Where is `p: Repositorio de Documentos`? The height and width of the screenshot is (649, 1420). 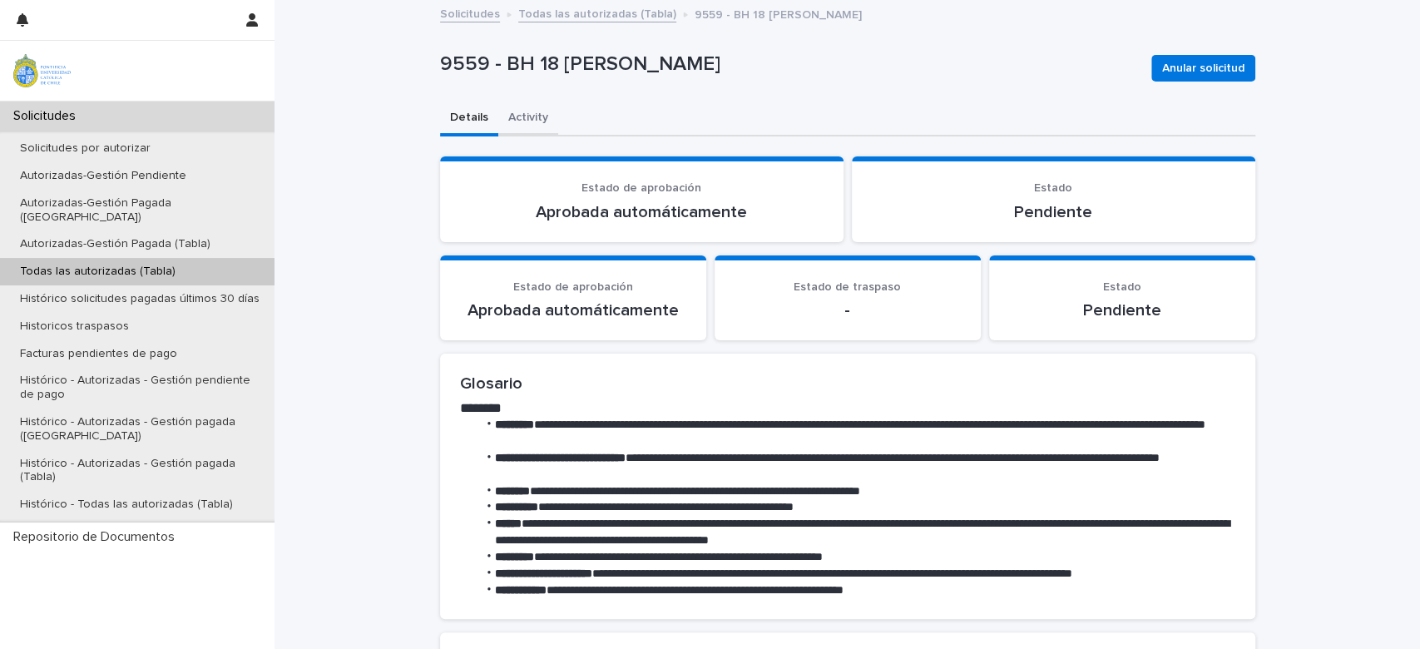 p: Repositorio de Documentos is located at coordinates (97, 536).